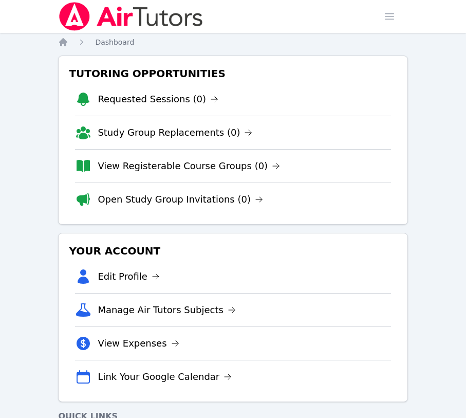 Image resolution: width=466 pixels, height=418 pixels. Describe the element at coordinates (180, 199) in the screenshot. I see `a: Open Study Group Invitations (0)` at that location.